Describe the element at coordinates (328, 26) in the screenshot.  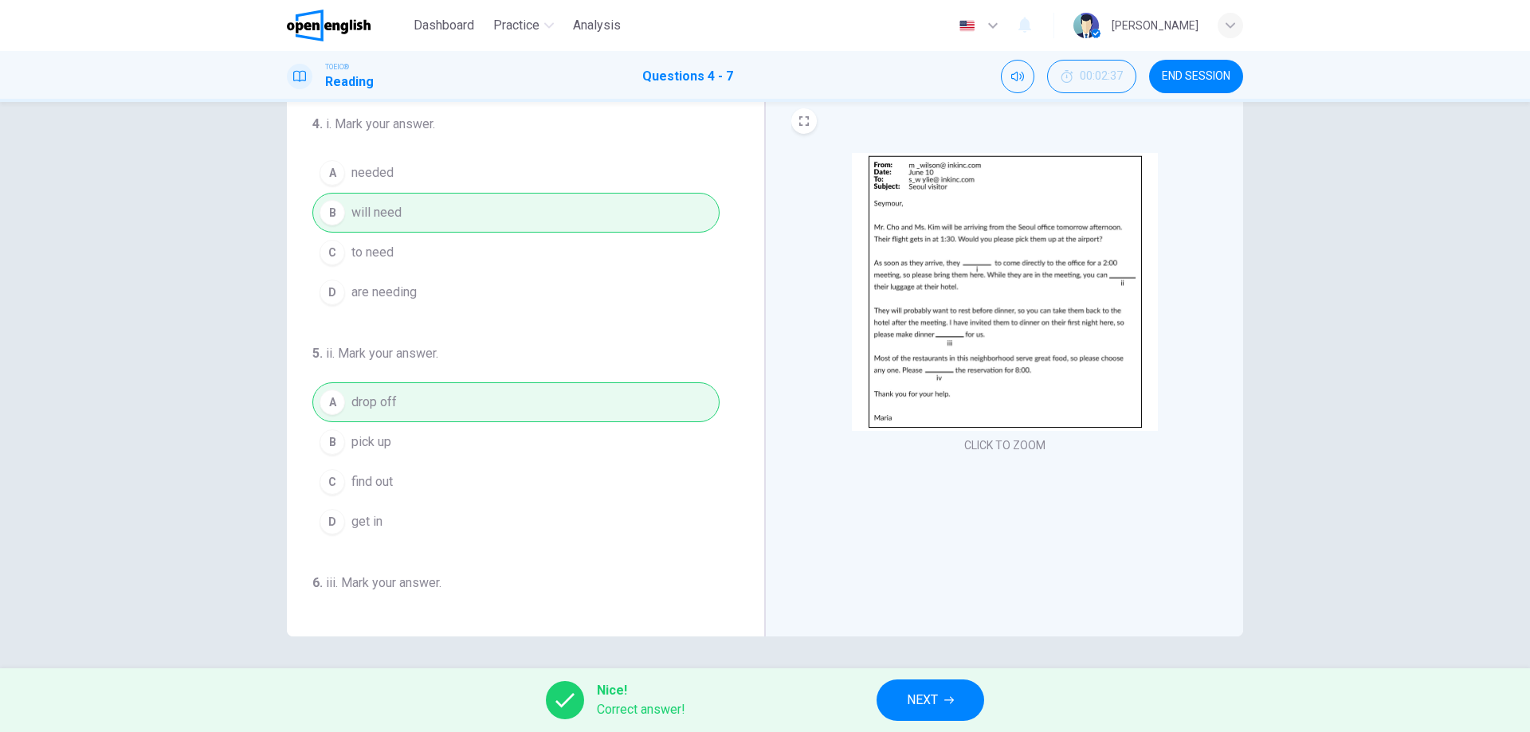
I see `img: OpenEnglish logo` at that location.